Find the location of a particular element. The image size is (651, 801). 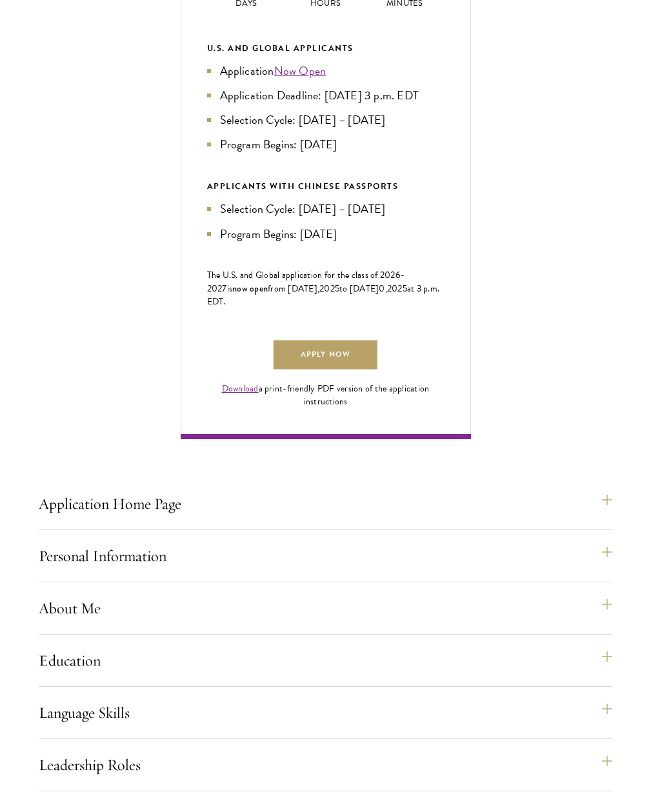

span: 6 is located at coordinates (398, 275).